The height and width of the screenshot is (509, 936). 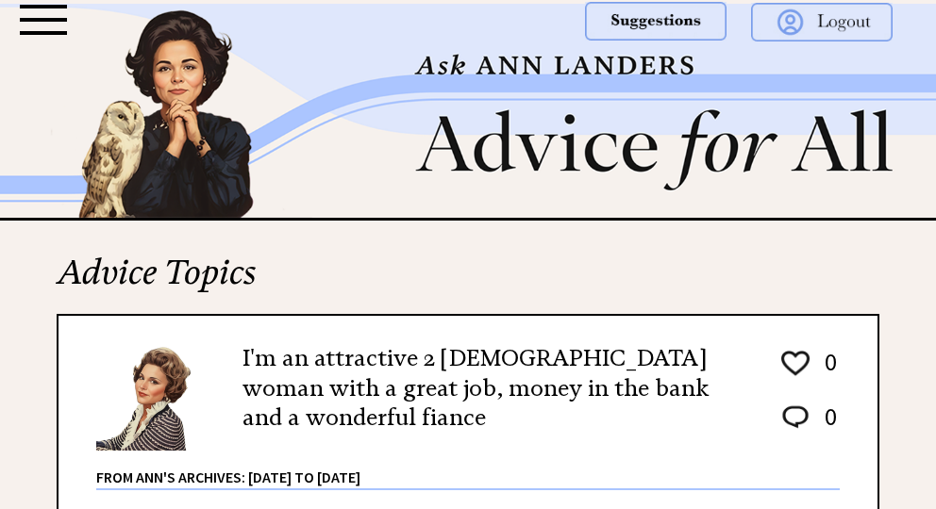 I want to click on img: Ann6%20v2%20small.png, so click(x=155, y=397).